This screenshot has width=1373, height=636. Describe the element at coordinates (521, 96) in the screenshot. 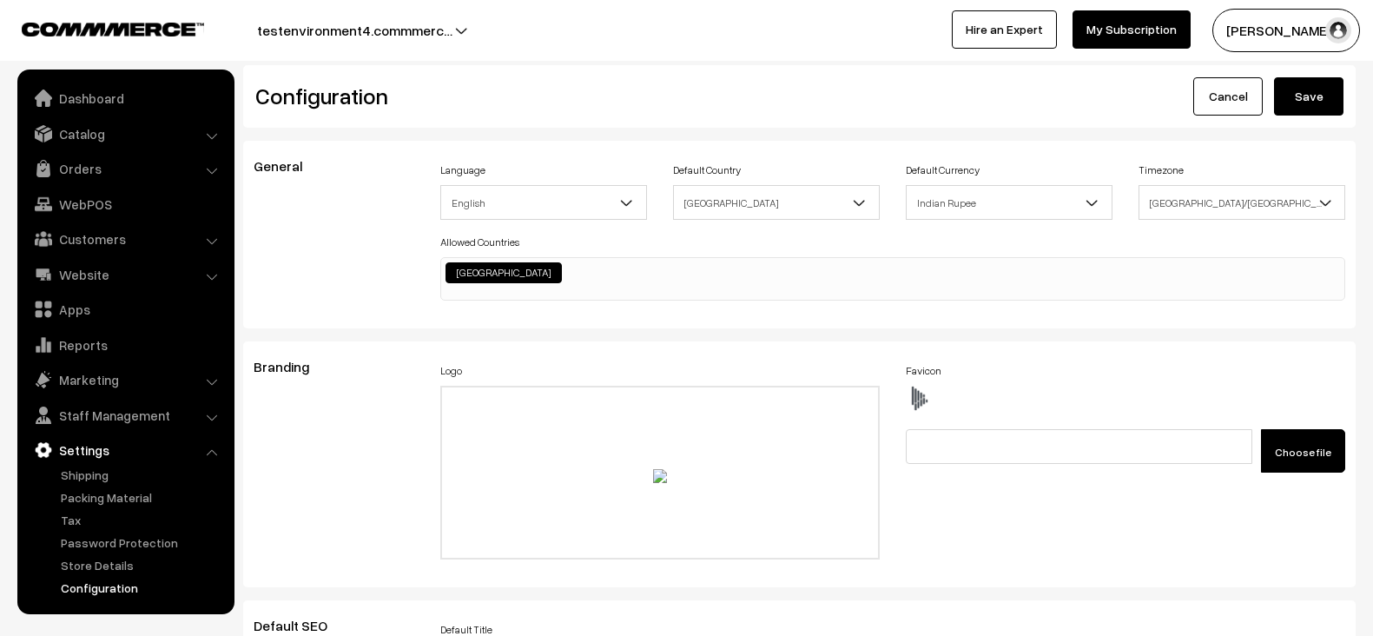

I see `h2: Configuration` at that location.